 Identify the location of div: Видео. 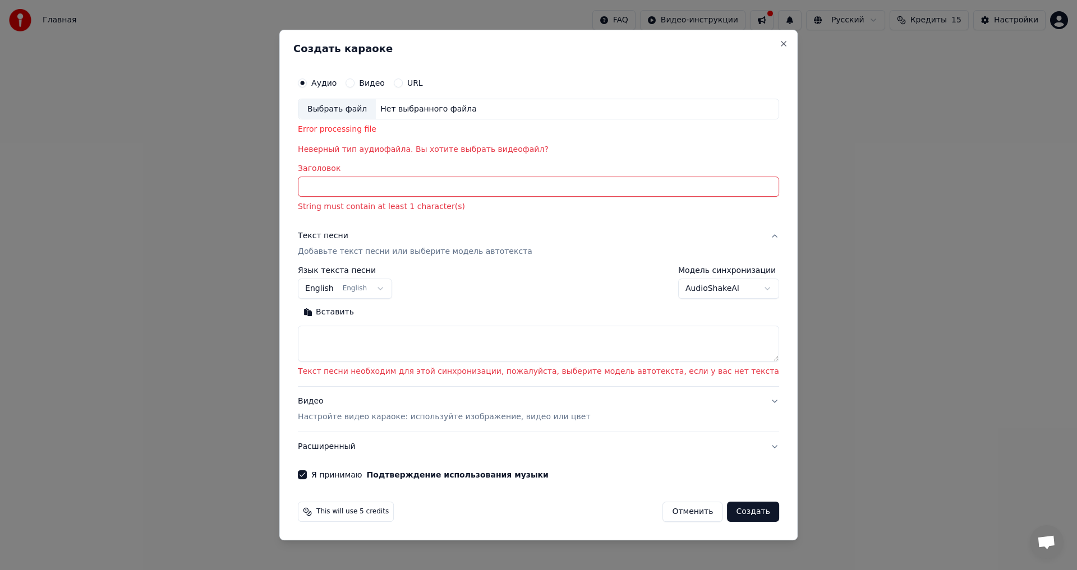
(444, 409).